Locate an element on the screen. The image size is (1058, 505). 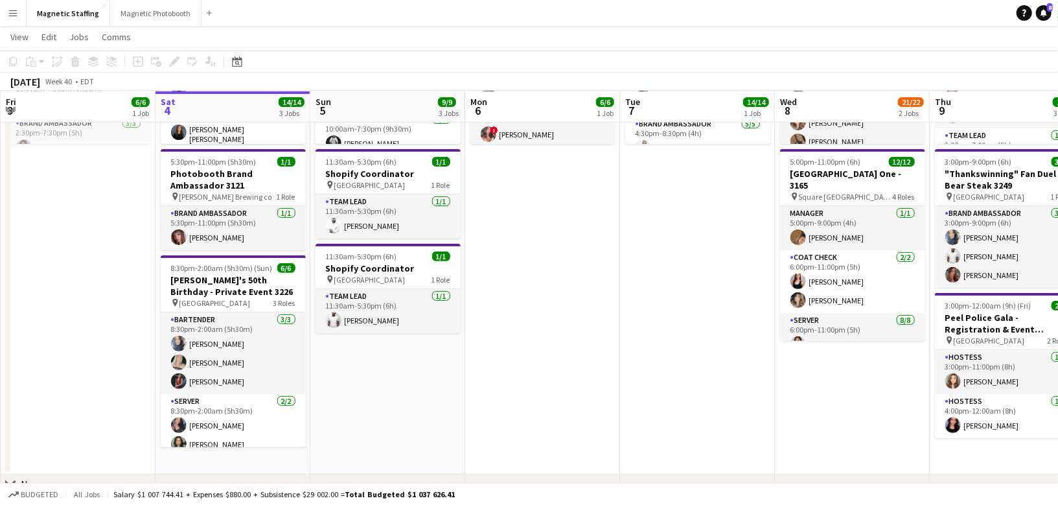
div: Salary $1 007 744.41 + Expenses $880.00 + Subsistence $29 002.00 = is located at coordinates (284, 494).